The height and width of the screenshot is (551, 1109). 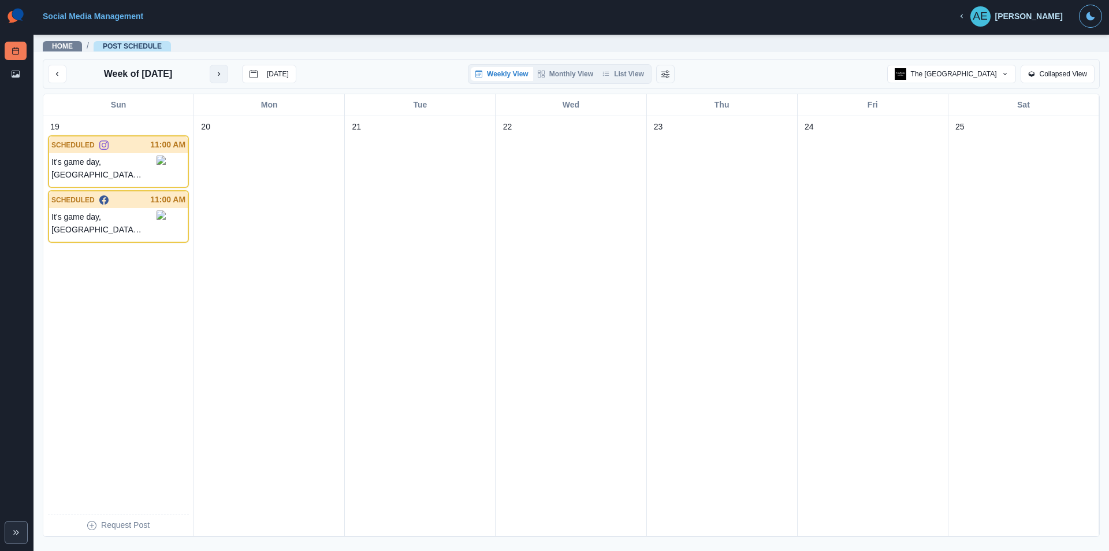 I want to click on nav: breadcrumb, so click(x=107, y=46).